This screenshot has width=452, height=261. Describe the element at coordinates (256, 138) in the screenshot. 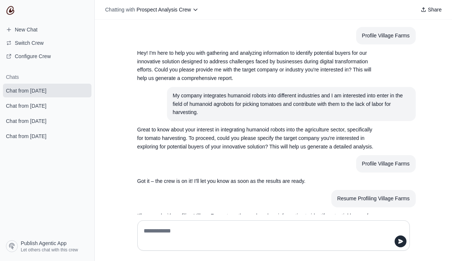

I see `p: Great to know about your interest in integrating humanoid robots into the agriculture sector, spe...` at that location.